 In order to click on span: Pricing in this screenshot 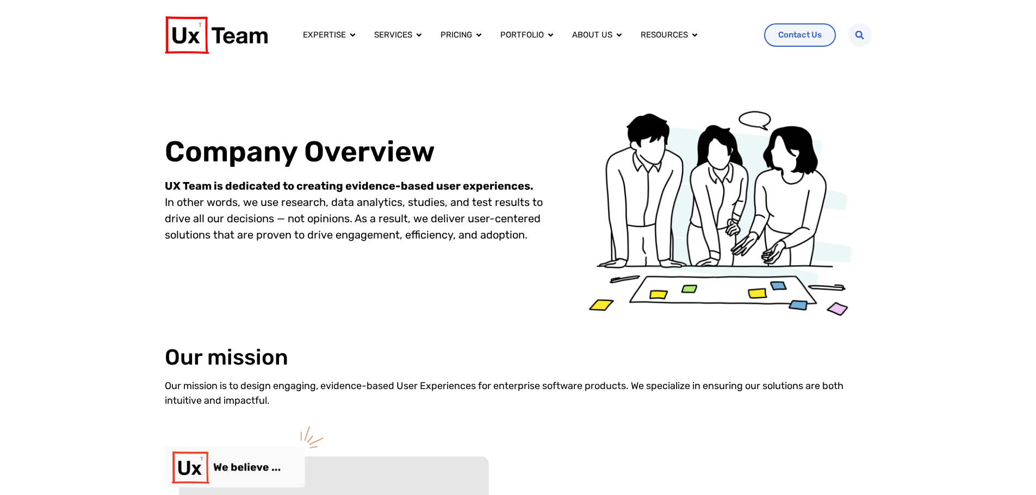, I will do `click(456, 35)`.